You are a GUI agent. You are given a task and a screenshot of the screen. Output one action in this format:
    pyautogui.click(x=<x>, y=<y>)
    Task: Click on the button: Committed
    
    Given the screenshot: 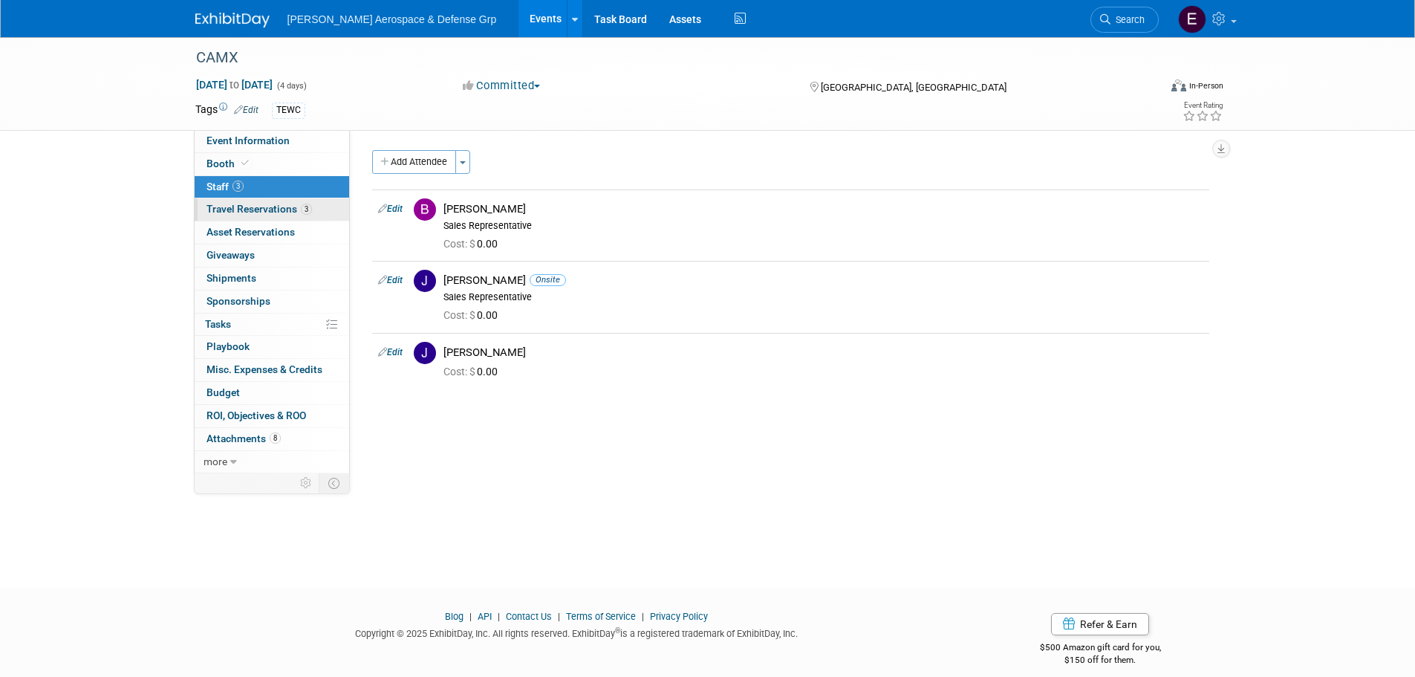 What is the action you would take?
    pyautogui.click(x=501, y=85)
    